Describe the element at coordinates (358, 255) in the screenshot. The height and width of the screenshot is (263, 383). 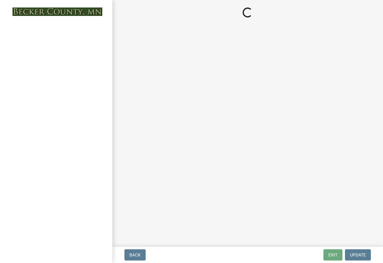
I see `button: Update` at that location.